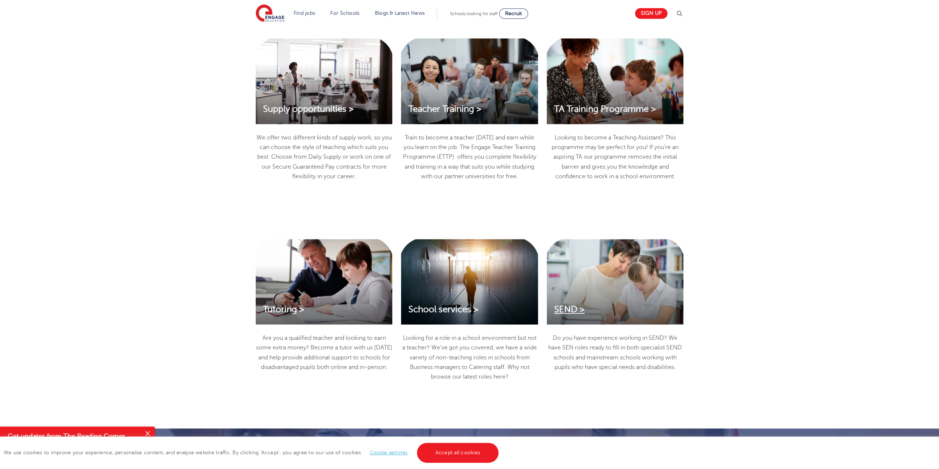 Image resolution: width=939 pixels, height=469 pixels. I want to click on a: Teacher Training >, so click(445, 109).